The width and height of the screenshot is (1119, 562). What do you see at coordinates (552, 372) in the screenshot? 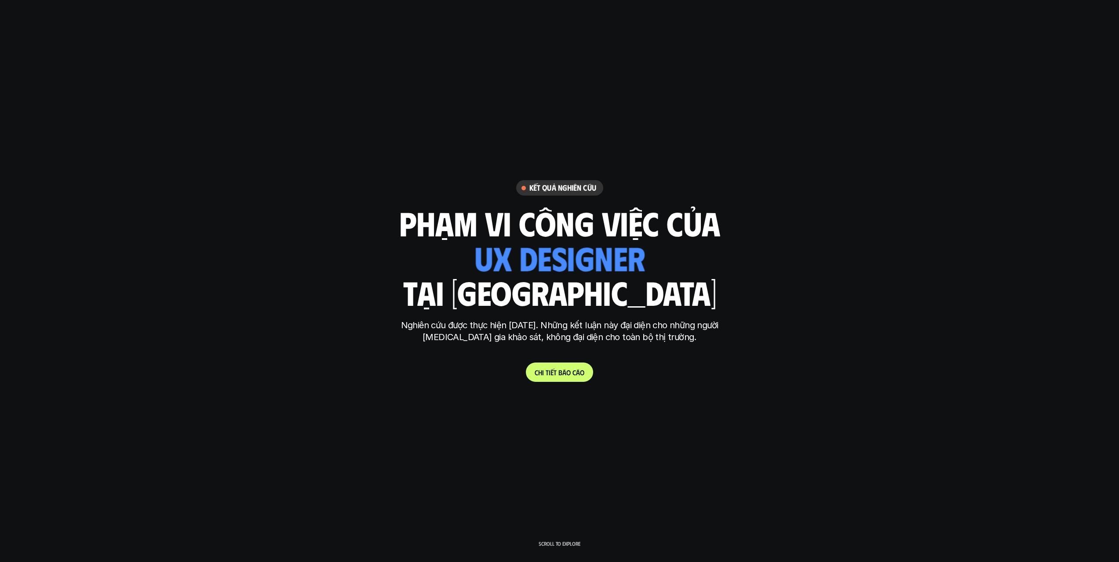
I see `span: ế` at bounding box center [552, 372].